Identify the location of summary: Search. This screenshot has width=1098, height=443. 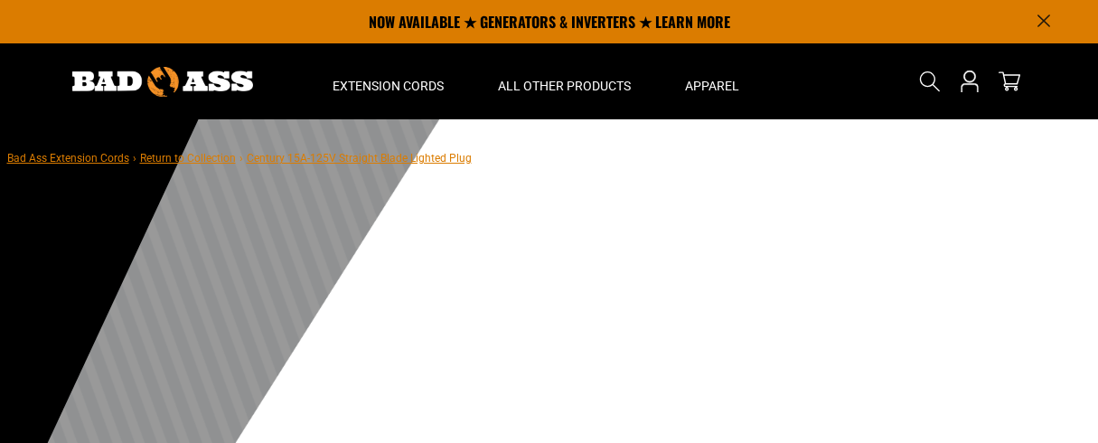
(930, 81).